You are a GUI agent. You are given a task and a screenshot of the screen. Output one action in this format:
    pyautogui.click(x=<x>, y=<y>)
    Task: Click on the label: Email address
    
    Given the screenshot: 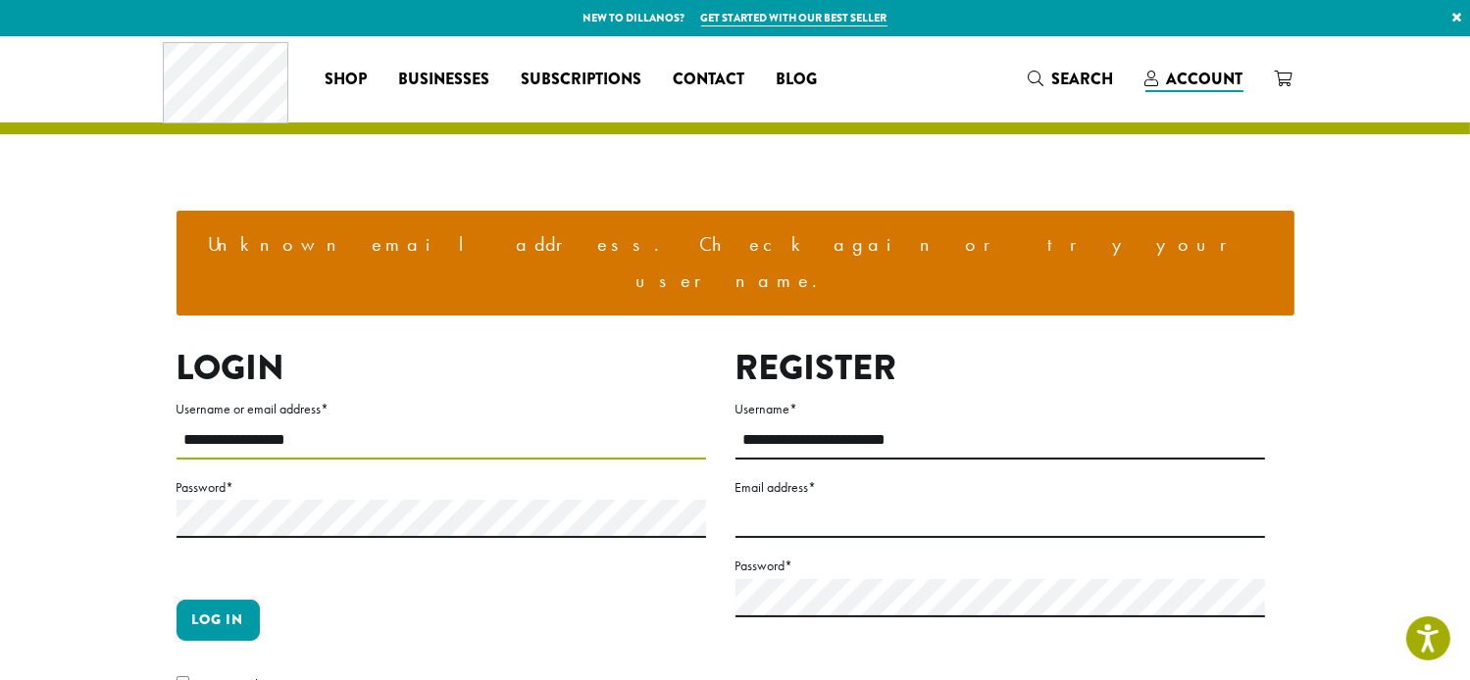 What is the action you would take?
    pyautogui.click(x=1000, y=487)
    